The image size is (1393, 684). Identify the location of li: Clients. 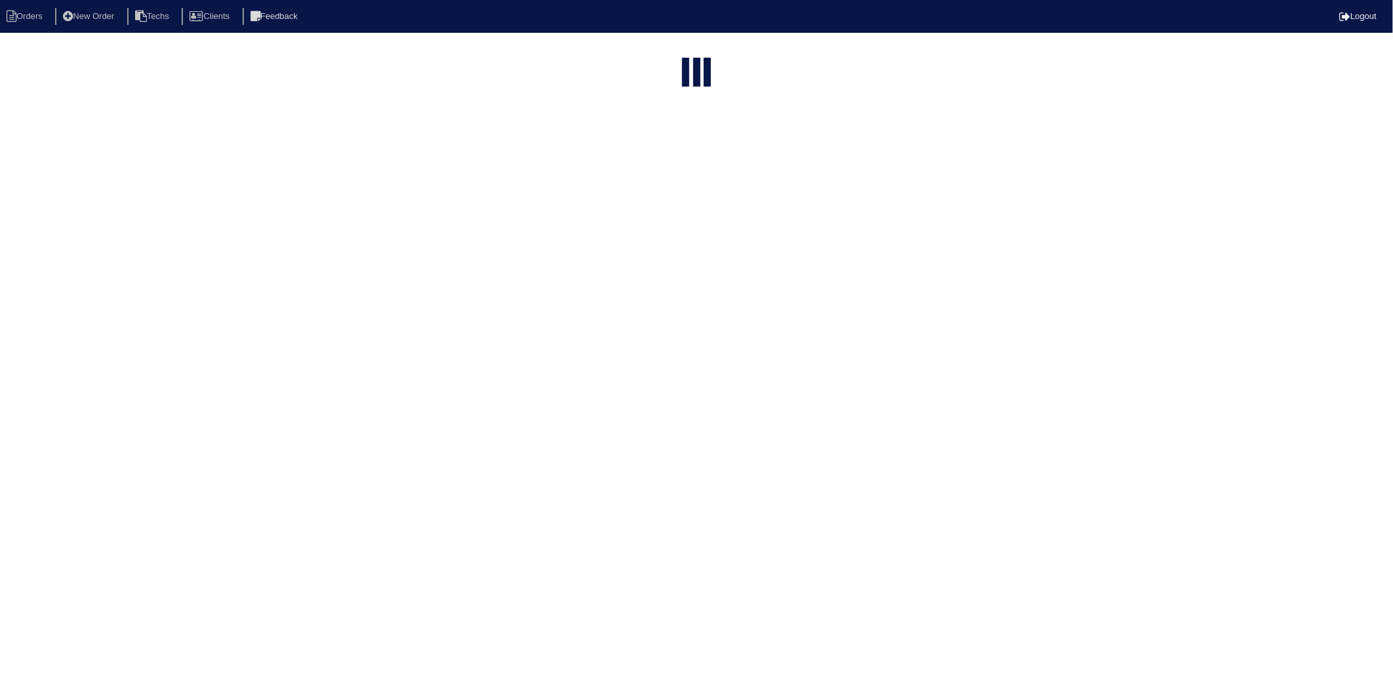
(211, 16).